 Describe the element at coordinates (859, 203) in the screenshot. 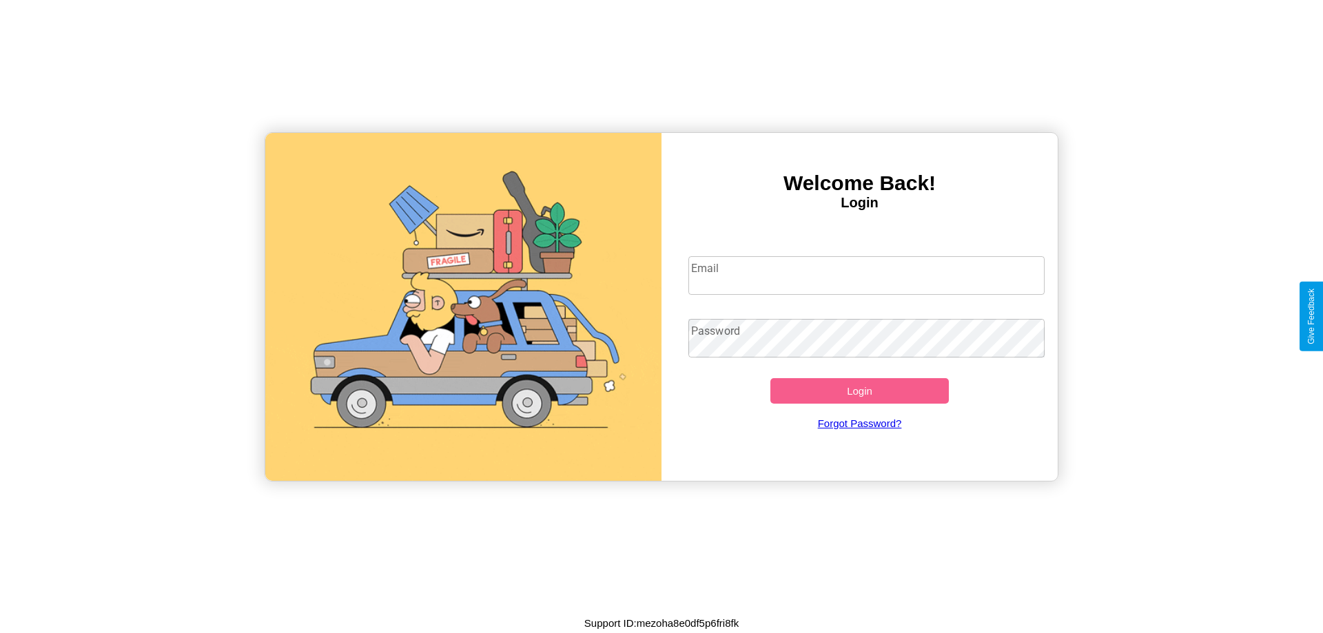

I see `h4: Login` at that location.